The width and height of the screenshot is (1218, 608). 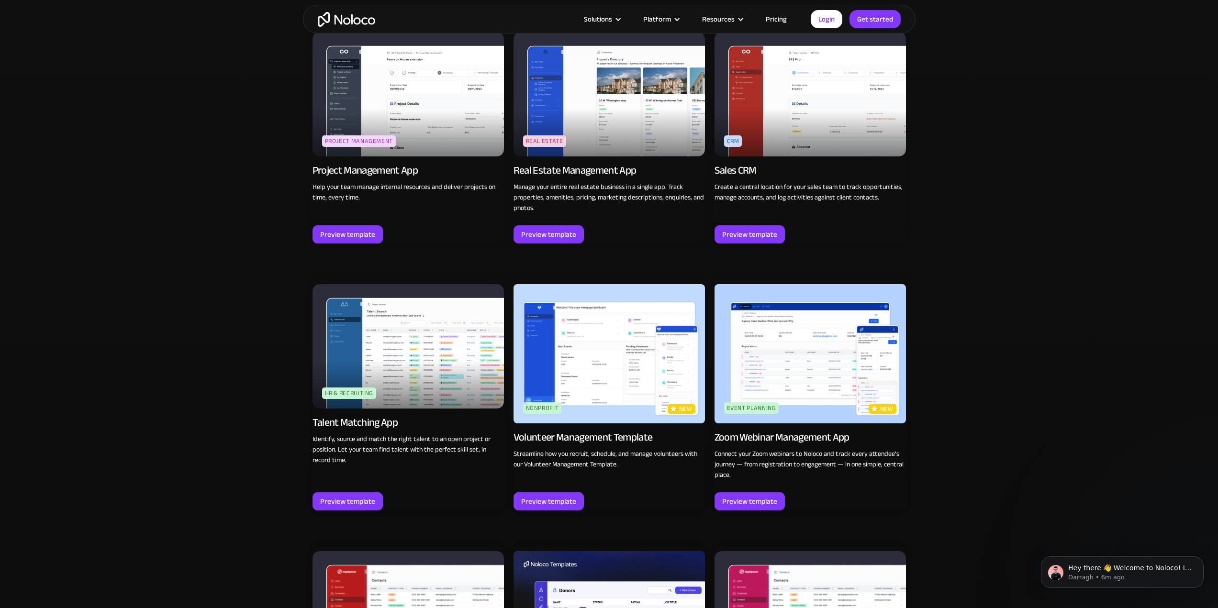 I want to click on div: Real Estate Management App, so click(x=575, y=170).